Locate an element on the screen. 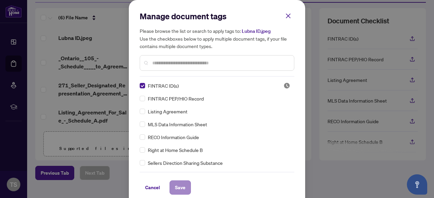 This screenshot has height=198, width=434. span: RECO Information Guide is located at coordinates (173, 137).